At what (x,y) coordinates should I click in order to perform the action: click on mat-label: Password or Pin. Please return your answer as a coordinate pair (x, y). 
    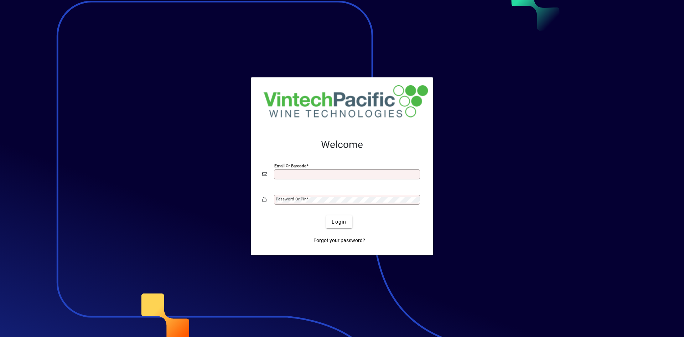
    Looking at the image, I should click on (291, 199).